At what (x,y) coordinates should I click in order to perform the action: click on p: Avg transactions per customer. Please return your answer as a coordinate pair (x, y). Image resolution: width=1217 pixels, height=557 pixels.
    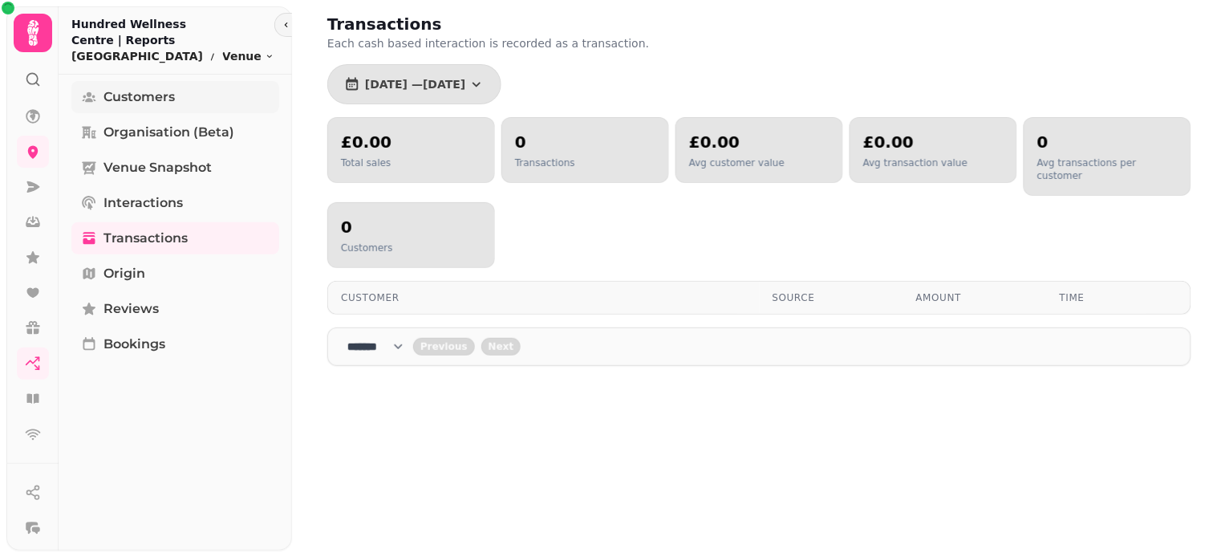
    Looking at the image, I should click on (1107, 169).